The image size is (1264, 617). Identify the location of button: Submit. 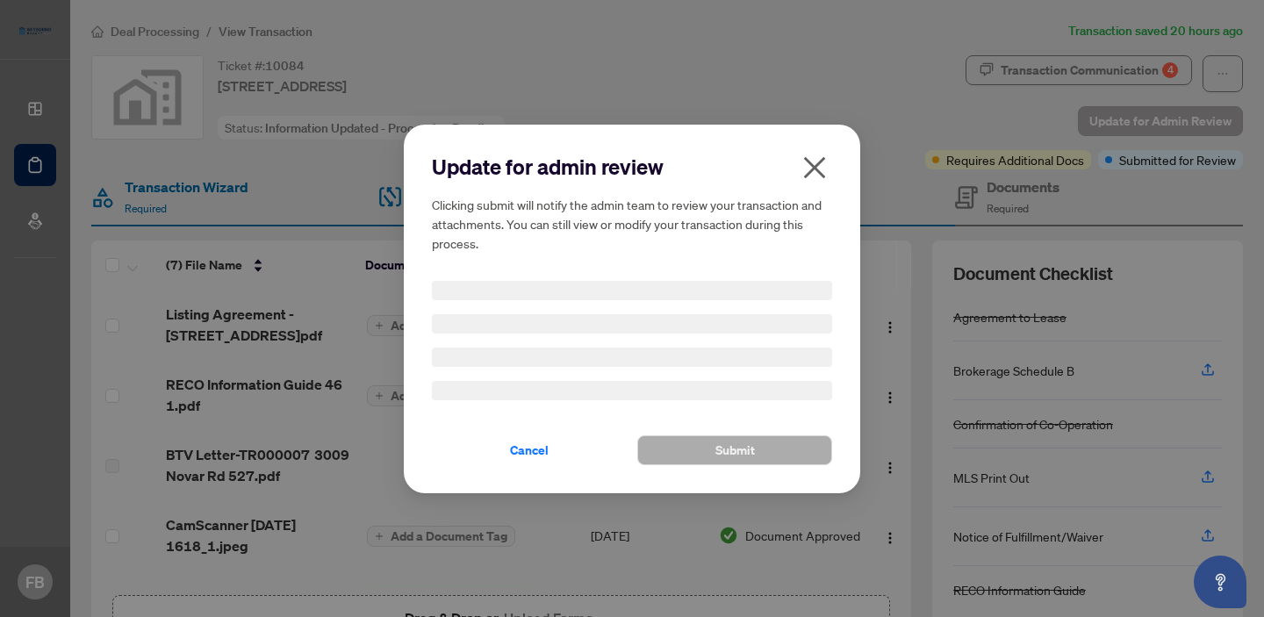
(735, 450).